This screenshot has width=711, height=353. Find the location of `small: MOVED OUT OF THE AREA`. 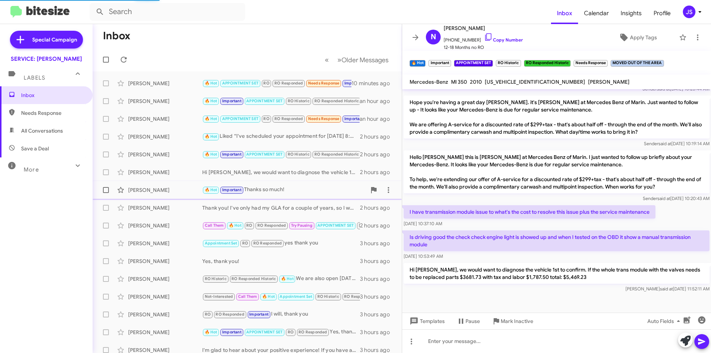

small: MOVED OUT OF THE AREA is located at coordinates (636, 63).